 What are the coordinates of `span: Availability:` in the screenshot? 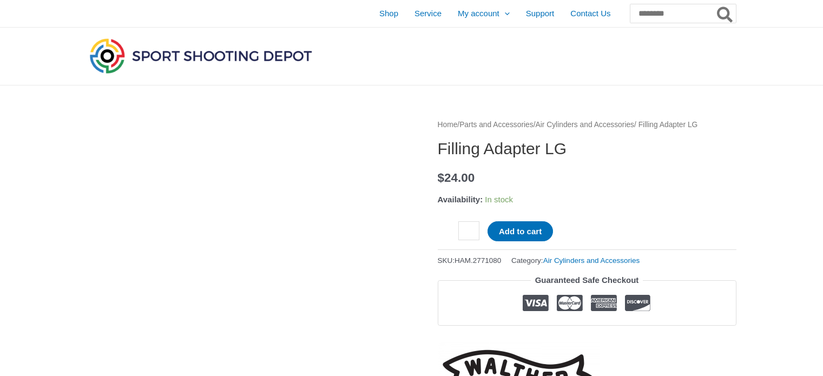 It's located at (460, 199).